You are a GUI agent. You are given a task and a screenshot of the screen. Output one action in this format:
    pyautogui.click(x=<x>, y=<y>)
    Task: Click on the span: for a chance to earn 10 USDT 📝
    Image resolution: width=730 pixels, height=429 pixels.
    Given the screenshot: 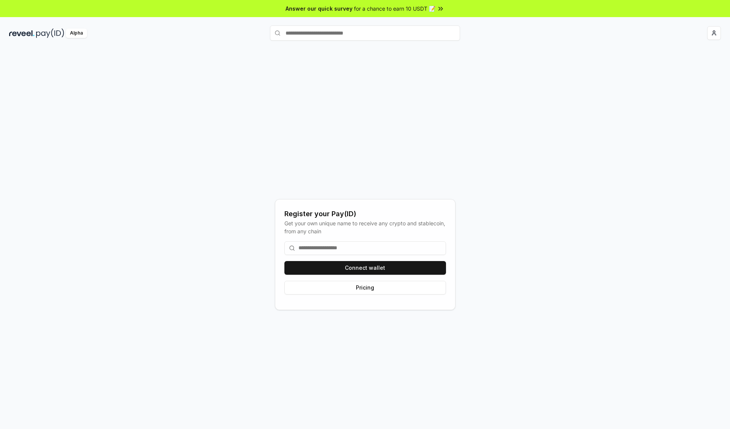 What is the action you would take?
    pyautogui.click(x=395, y=8)
    